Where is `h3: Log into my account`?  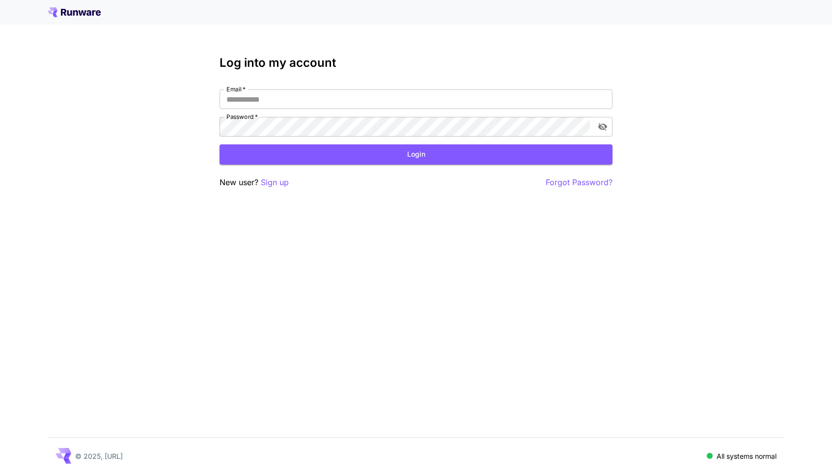 h3: Log into my account is located at coordinates (416, 63).